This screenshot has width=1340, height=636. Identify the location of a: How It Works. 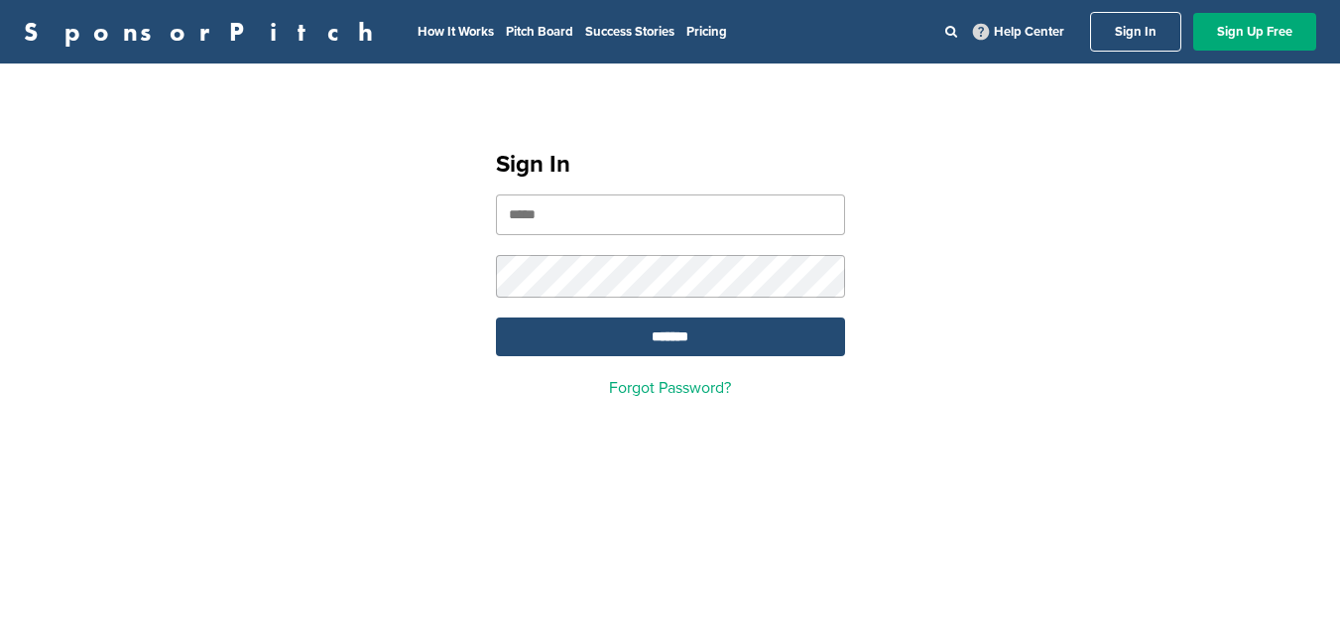
(455, 32).